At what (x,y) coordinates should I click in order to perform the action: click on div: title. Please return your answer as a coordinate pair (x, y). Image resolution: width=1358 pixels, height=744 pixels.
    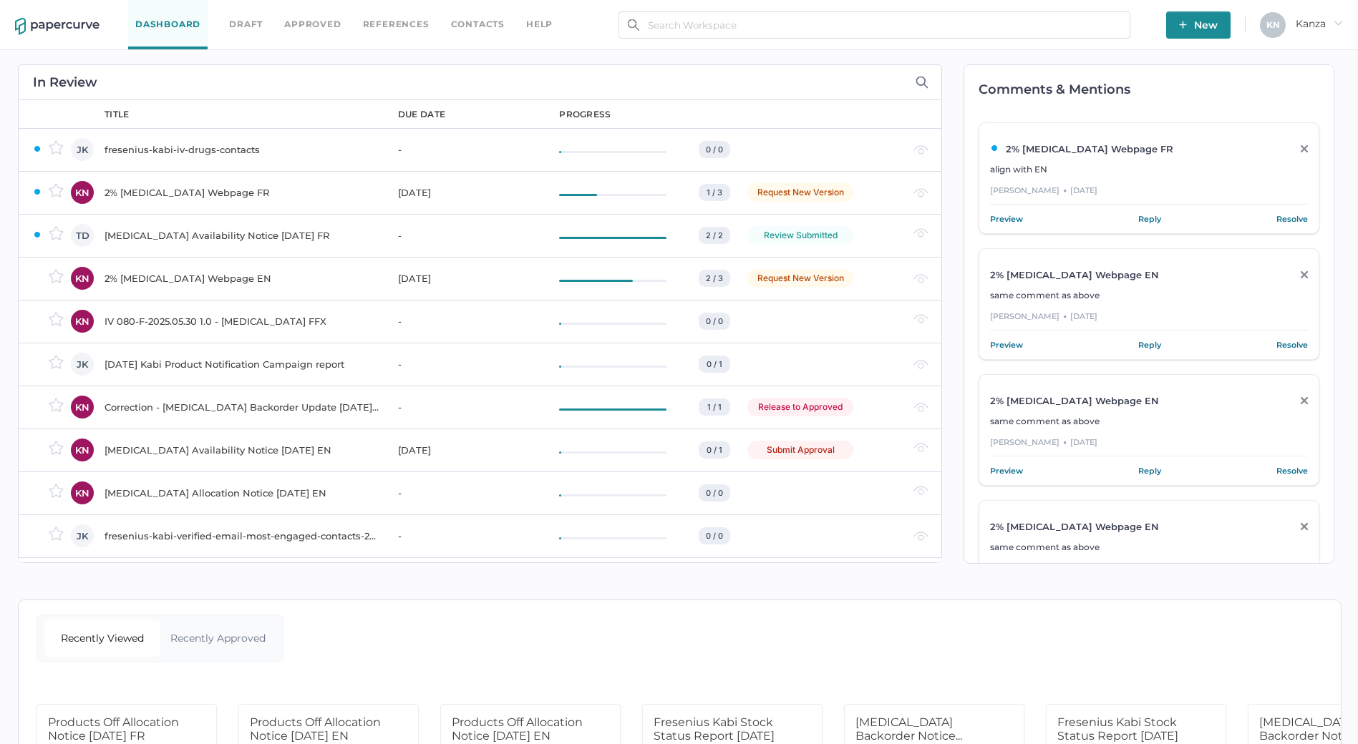
    Looking at the image, I should click on (117, 115).